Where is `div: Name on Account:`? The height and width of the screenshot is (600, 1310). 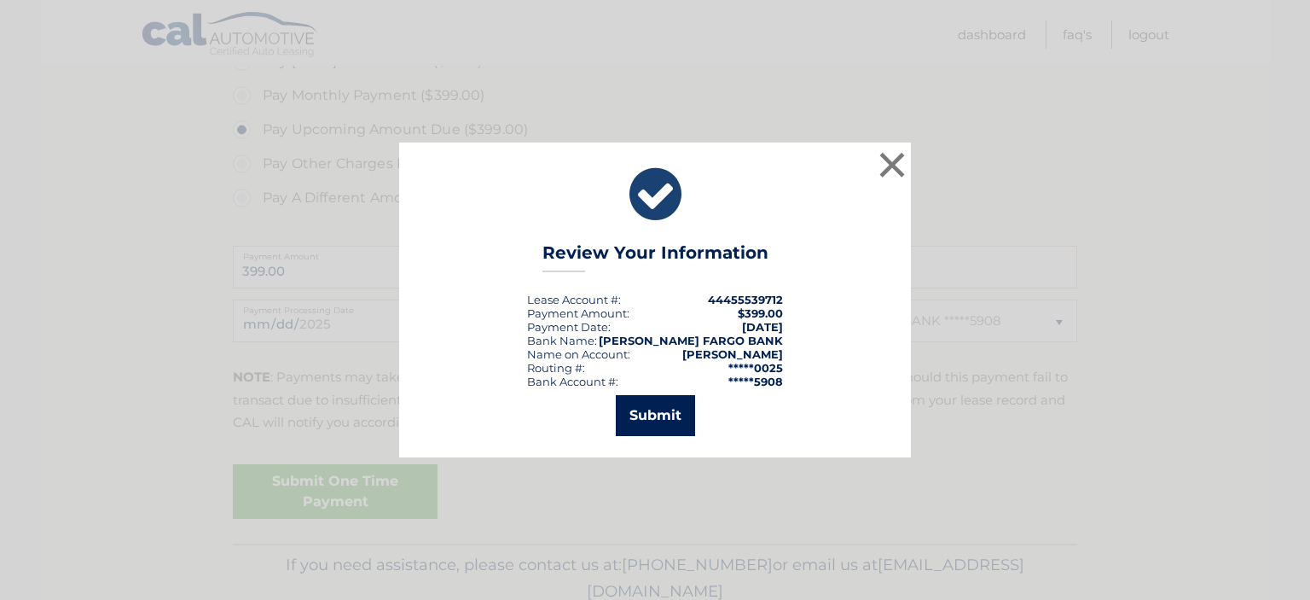 div: Name on Account: is located at coordinates (578, 354).